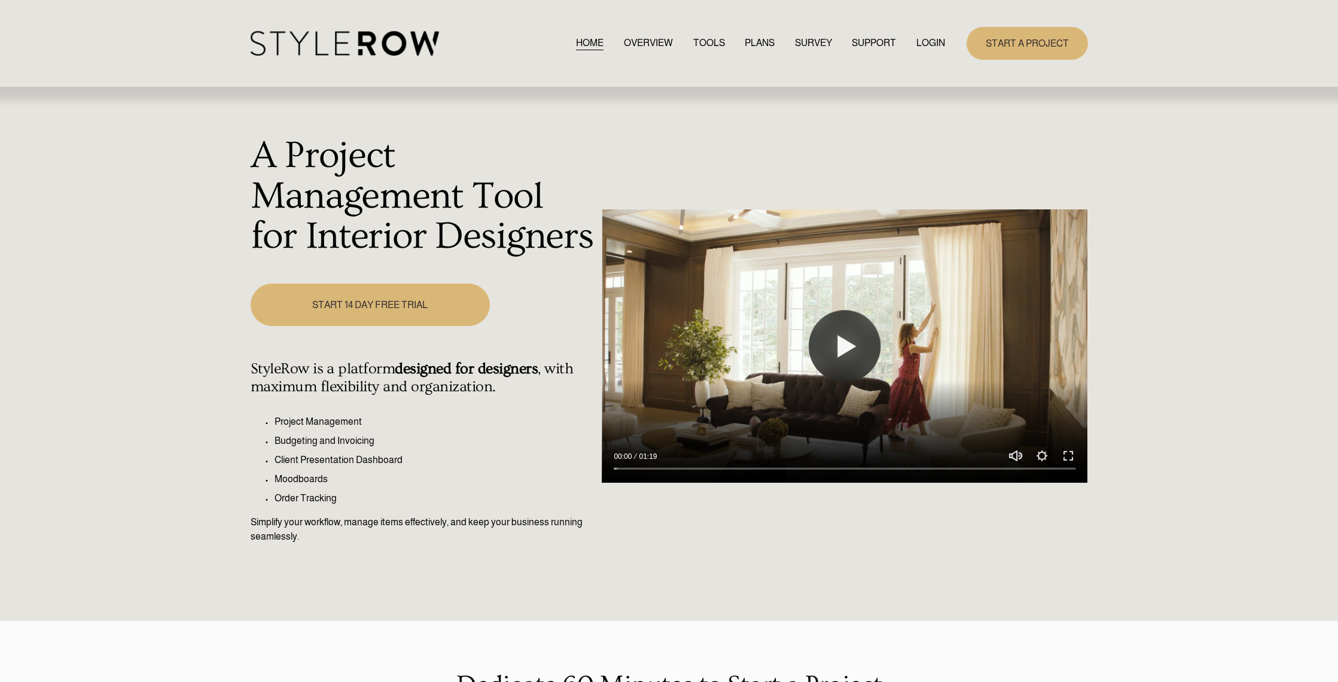  What do you see at coordinates (814, 43) in the screenshot?
I see `a: SURVEY` at bounding box center [814, 43].